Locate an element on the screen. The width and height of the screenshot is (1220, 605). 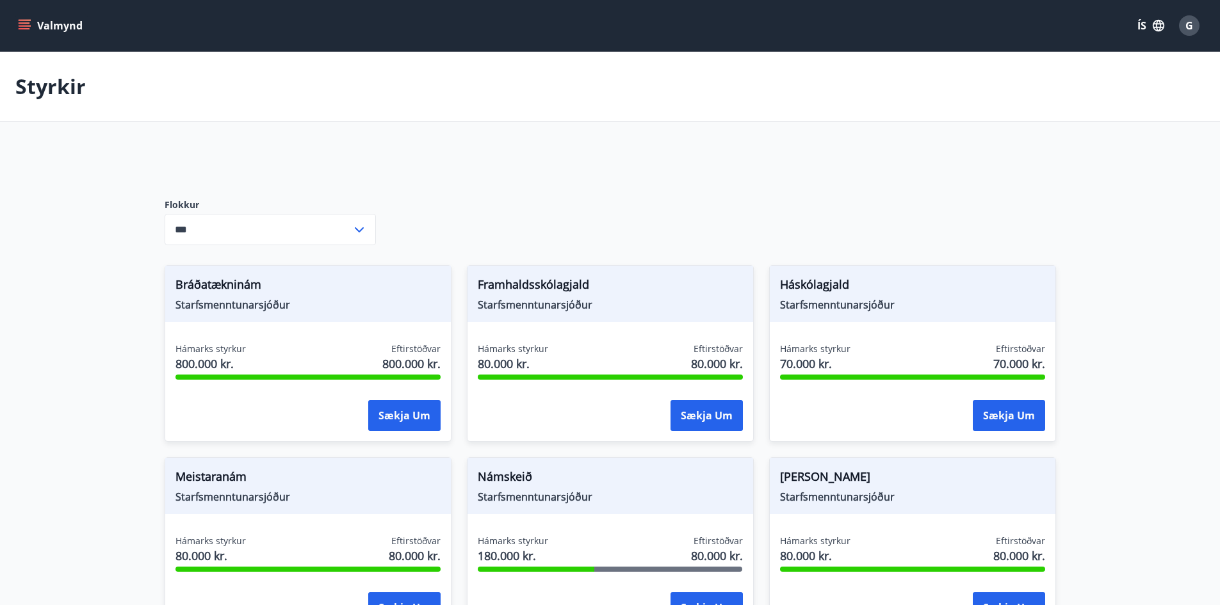
span: Námskeið is located at coordinates (610, 479).